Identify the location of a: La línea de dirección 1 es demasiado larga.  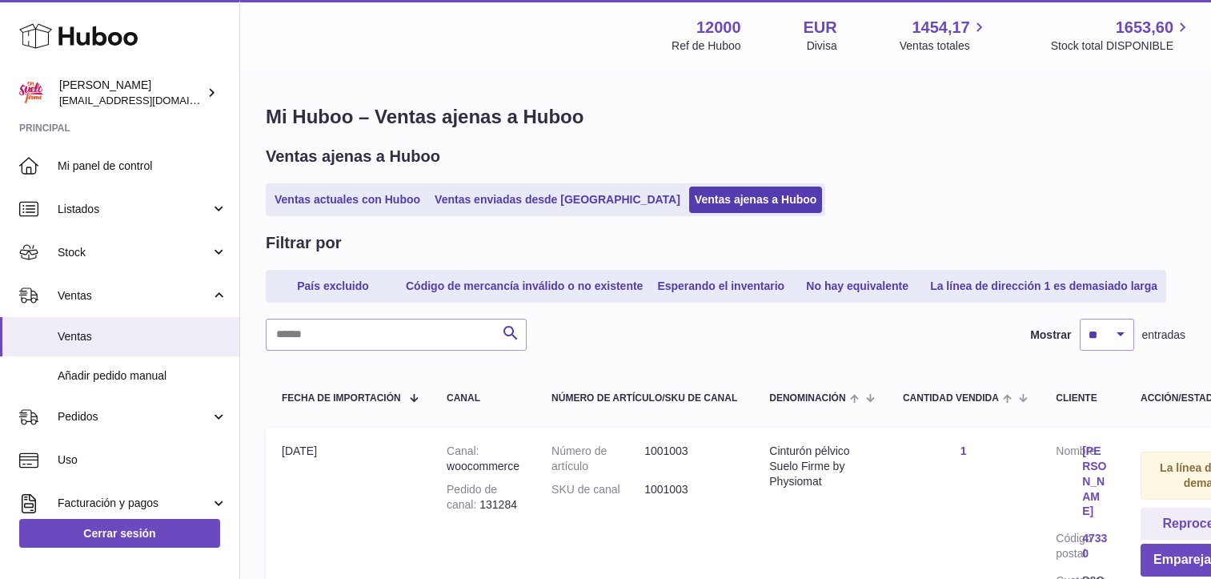
(1043, 286).